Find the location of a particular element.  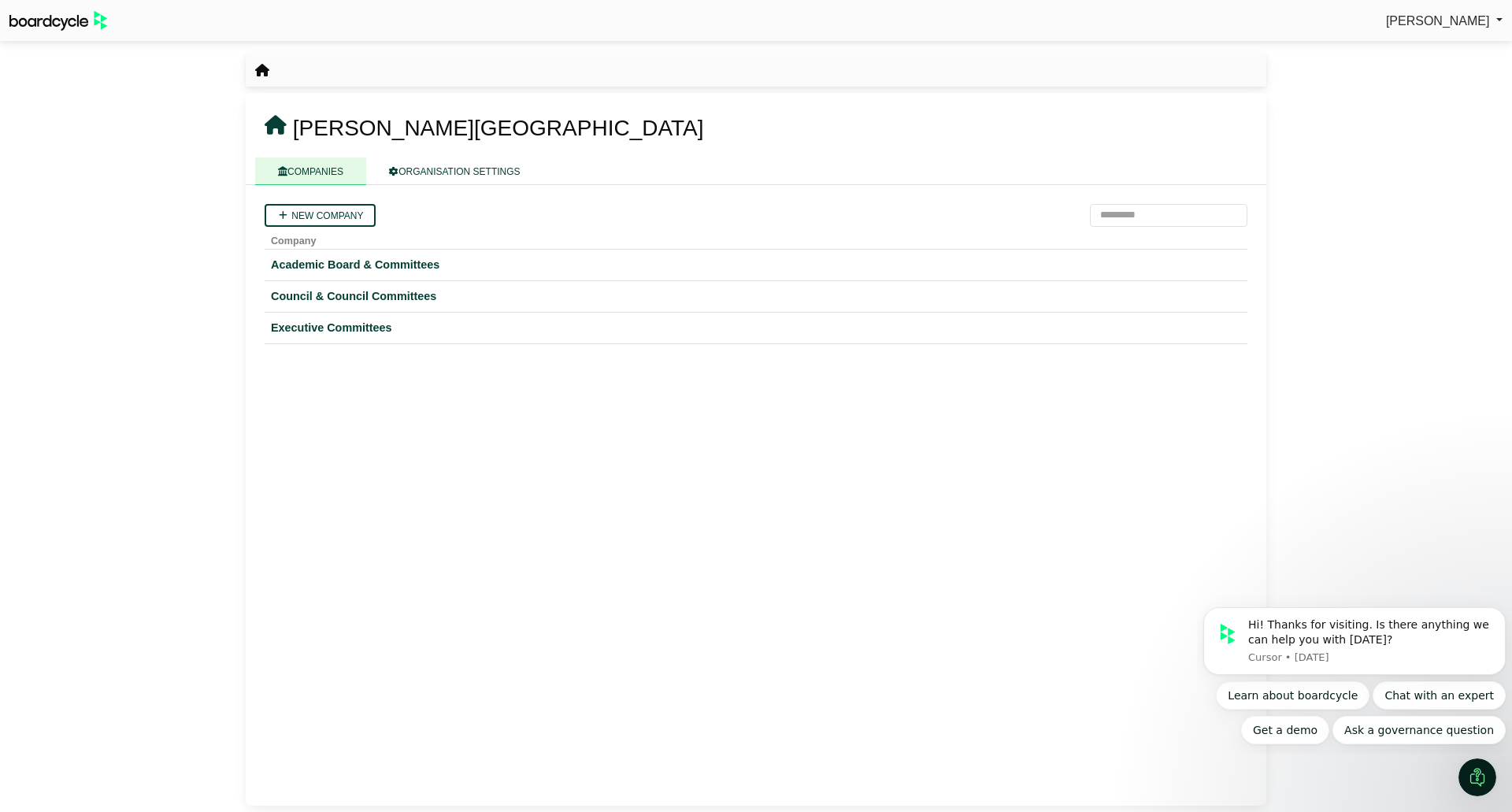

a: New company is located at coordinates (320, 215).